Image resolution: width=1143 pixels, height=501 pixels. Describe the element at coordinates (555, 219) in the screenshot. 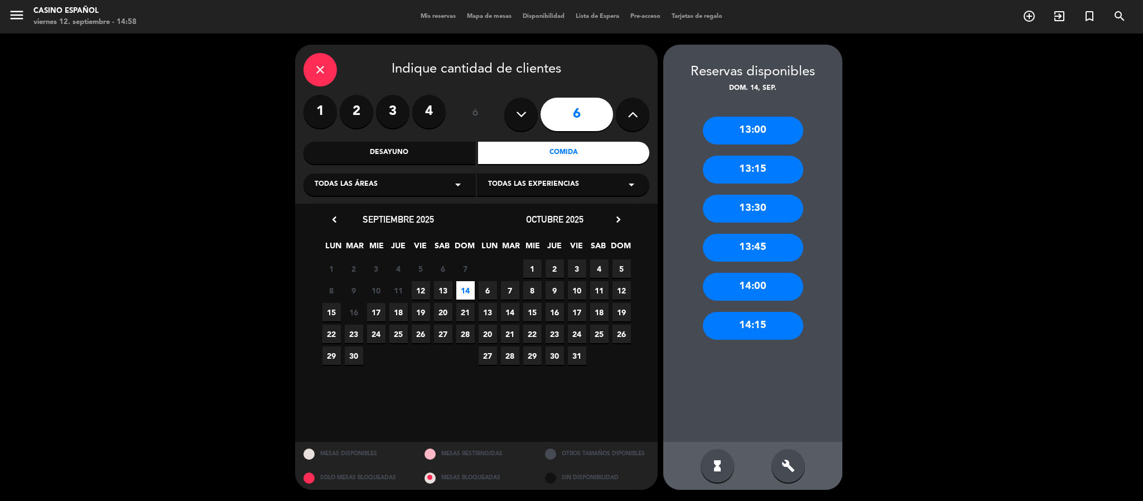

I see `span: octubre 2025` at that location.